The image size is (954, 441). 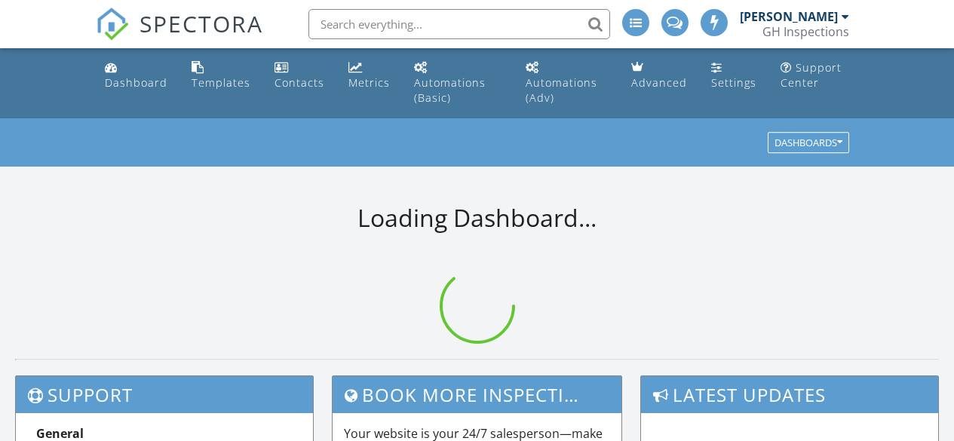 What do you see at coordinates (221, 75) in the screenshot?
I see `a: Templates` at bounding box center [221, 75].